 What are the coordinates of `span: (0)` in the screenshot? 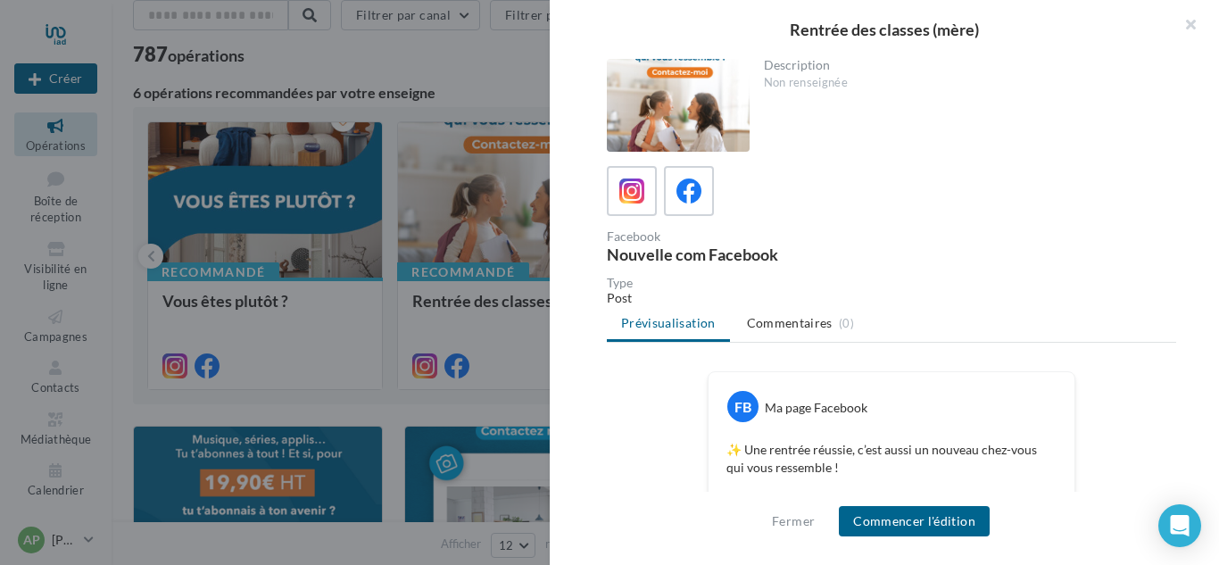 It's located at (846, 323).